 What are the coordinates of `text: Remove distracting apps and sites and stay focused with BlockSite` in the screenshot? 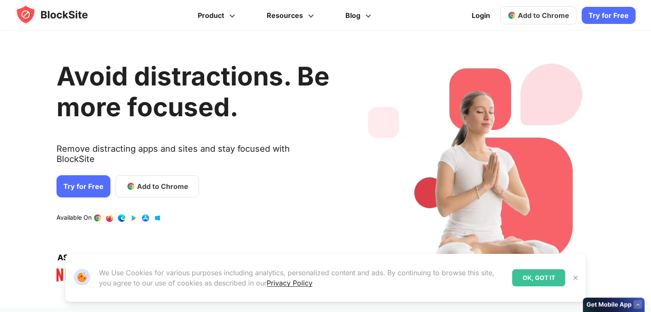 It's located at (193, 157).